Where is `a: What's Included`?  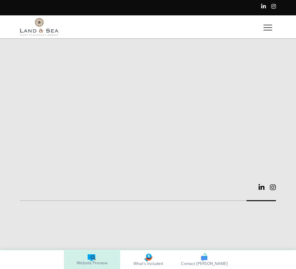 a: What's Included is located at coordinates (148, 260).